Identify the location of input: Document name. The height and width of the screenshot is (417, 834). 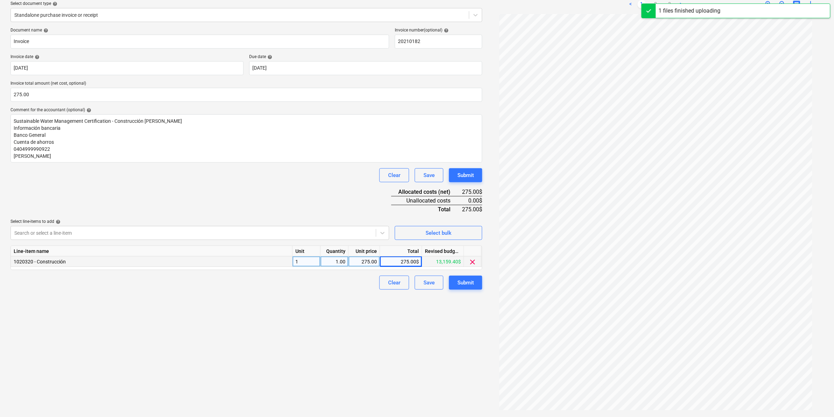
(200, 42).